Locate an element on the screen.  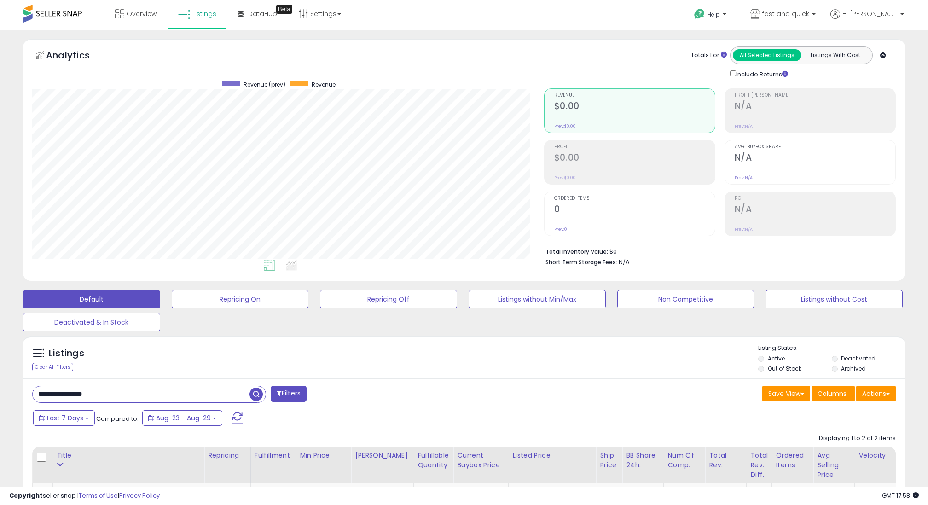
span: Columns is located at coordinates (832, 394).